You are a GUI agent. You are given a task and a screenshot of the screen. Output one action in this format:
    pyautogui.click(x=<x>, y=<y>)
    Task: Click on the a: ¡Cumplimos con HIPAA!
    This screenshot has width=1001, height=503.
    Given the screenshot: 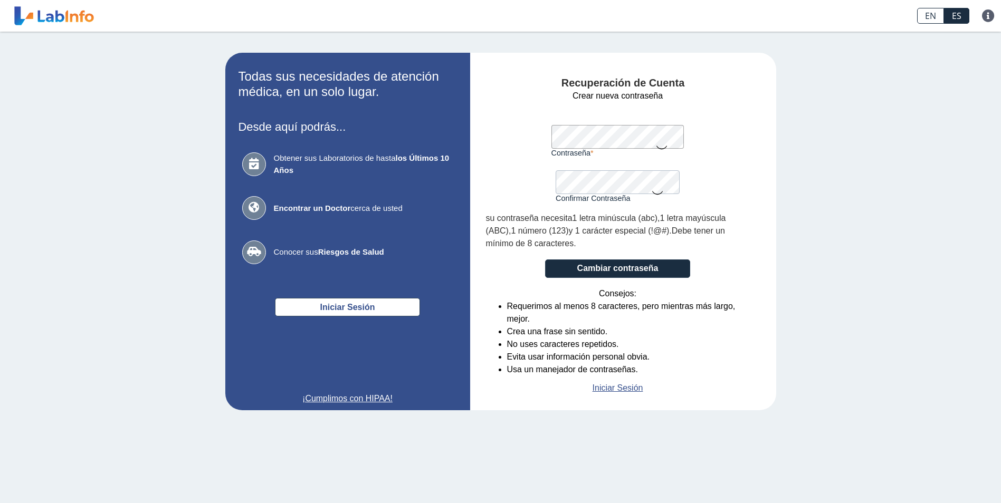 What is the action you would take?
    pyautogui.click(x=348, y=399)
    